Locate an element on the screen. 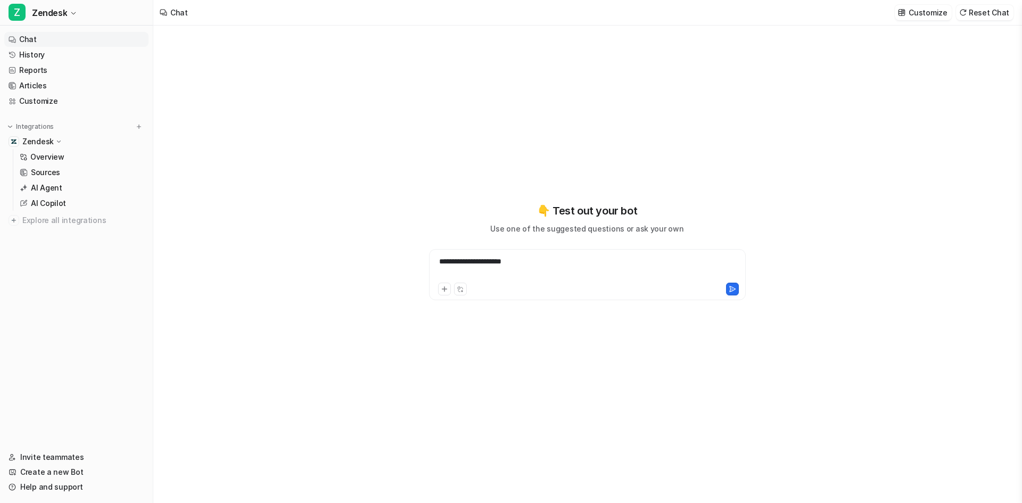  a: Reports is located at coordinates (76, 70).